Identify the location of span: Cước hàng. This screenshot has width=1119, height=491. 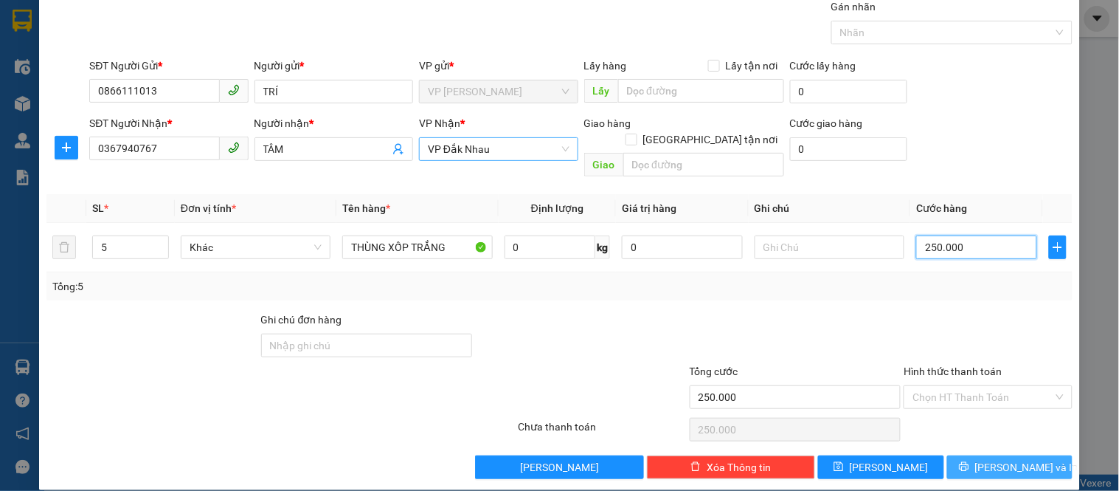
(941, 208).